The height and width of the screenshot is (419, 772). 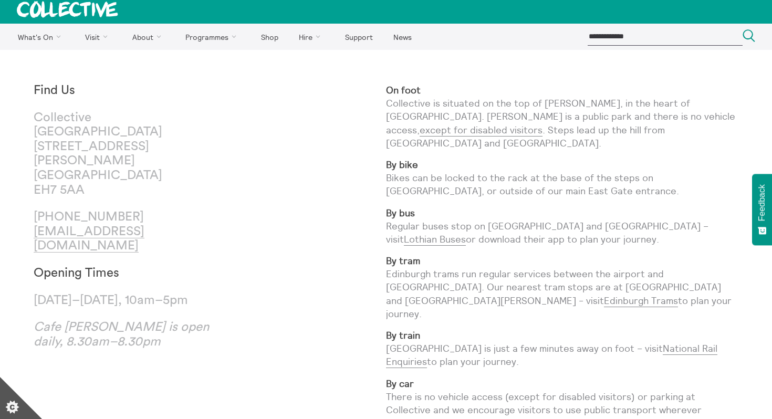 I want to click on strong: By train, so click(x=403, y=335).